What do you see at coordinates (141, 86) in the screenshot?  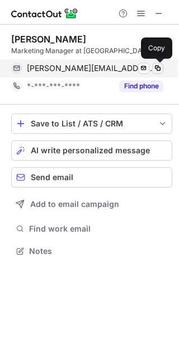 I see `button: Reveal Button` at bounding box center [141, 86].